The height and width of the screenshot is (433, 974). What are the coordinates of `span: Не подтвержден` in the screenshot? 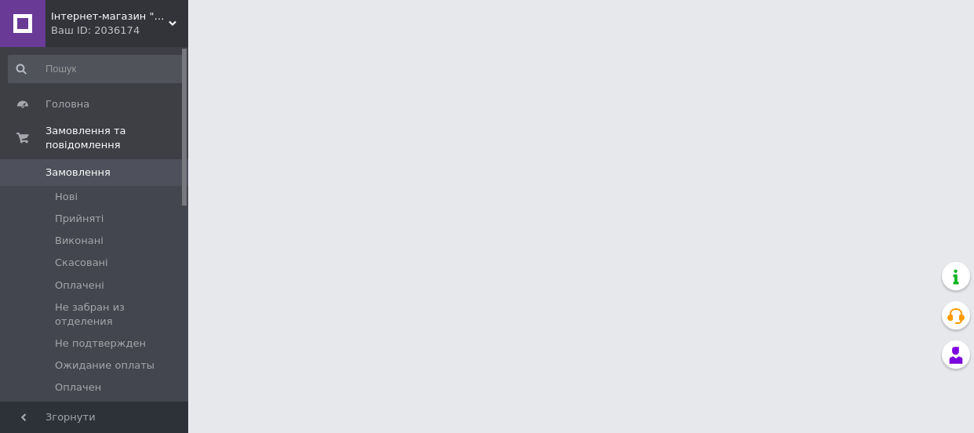 It's located at (100, 344).